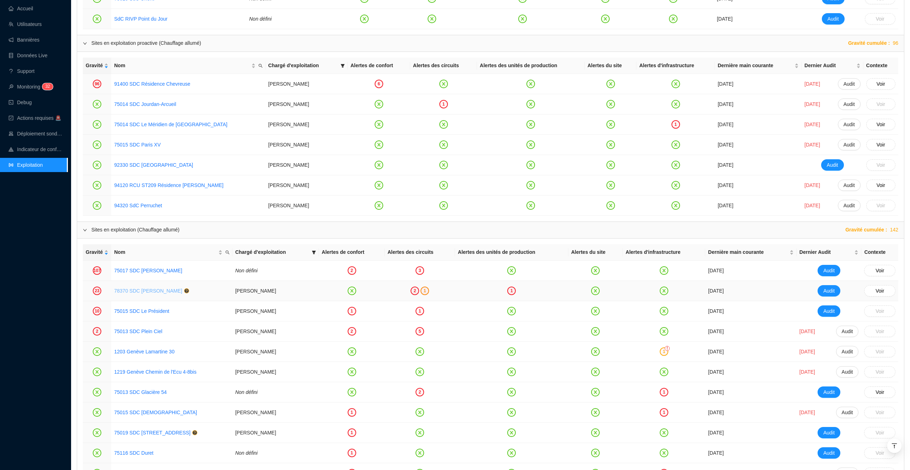 The width and height of the screenshot is (910, 470). I want to click on div: 23, so click(97, 291).